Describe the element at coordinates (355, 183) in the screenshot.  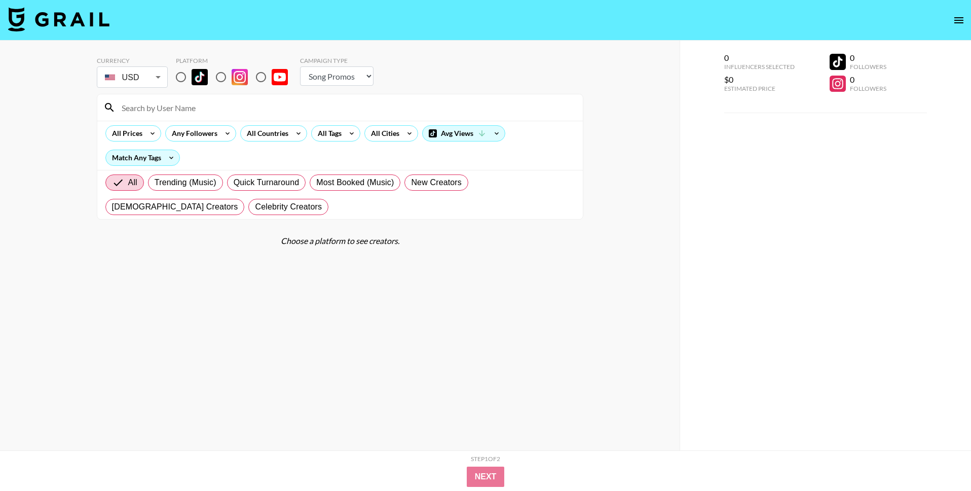
I see `span: Most Booked (Music)` at that location.